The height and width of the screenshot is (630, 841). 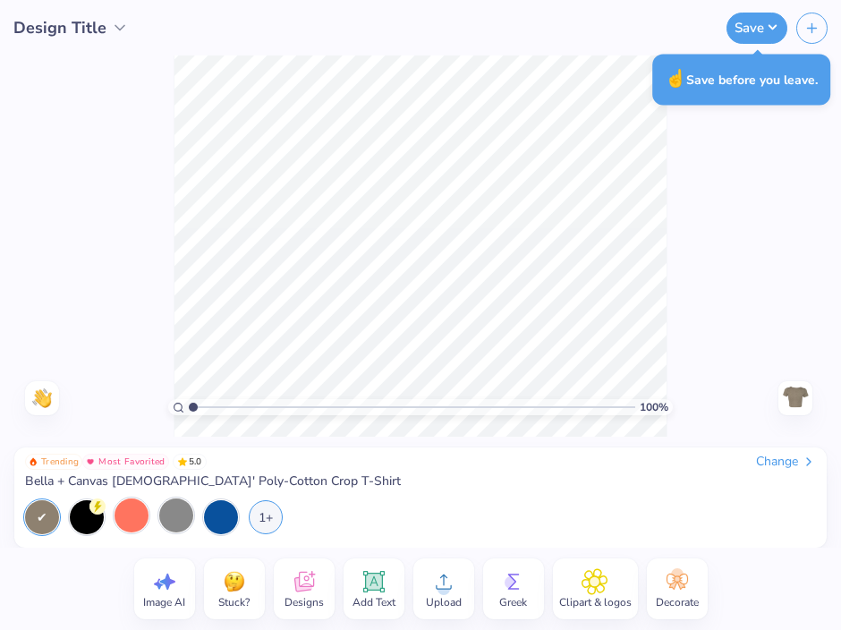 What do you see at coordinates (757, 28) in the screenshot?
I see `button: Save` at bounding box center [757, 28].